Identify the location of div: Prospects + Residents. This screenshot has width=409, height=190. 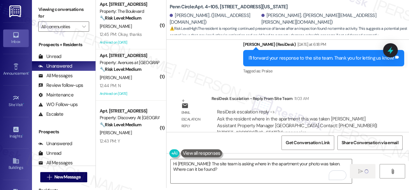
(64, 44).